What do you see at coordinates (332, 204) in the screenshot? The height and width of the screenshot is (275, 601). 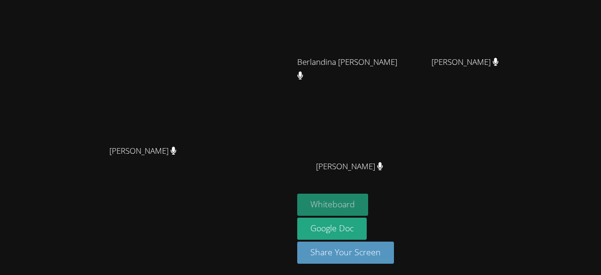 I see `button: Whiteboard` at bounding box center [332, 204].